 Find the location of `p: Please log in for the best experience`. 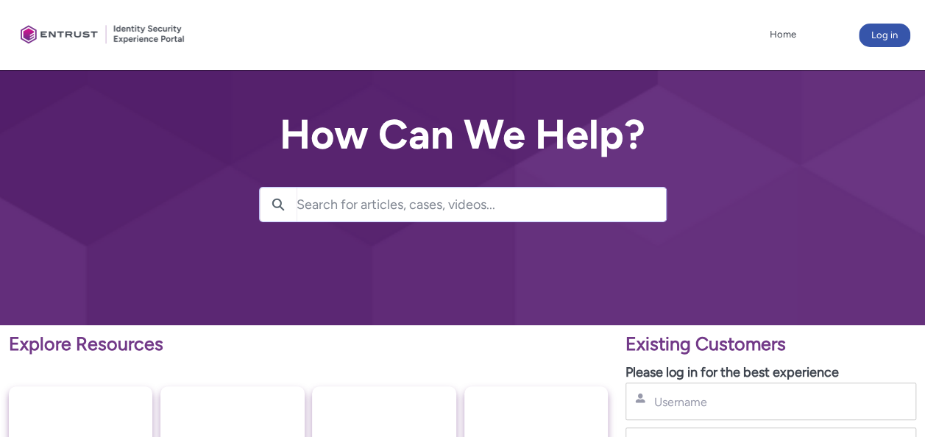

p: Please log in for the best experience is located at coordinates (770, 372).